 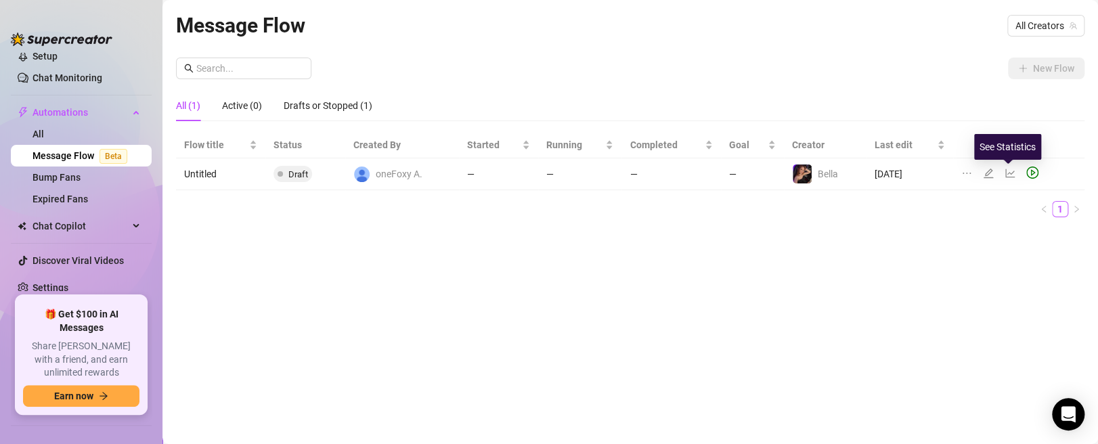 What do you see at coordinates (1044, 209) in the screenshot?
I see `span: left` at bounding box center [1044, 209].